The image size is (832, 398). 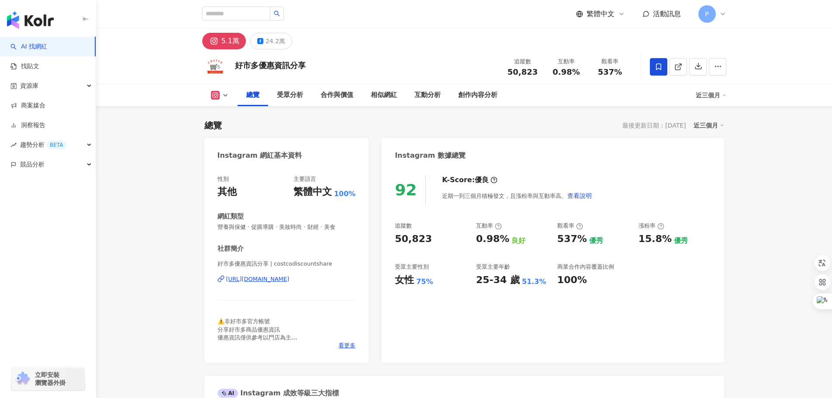 I want to click on div: 51.3%, so click(x=534, y=282).